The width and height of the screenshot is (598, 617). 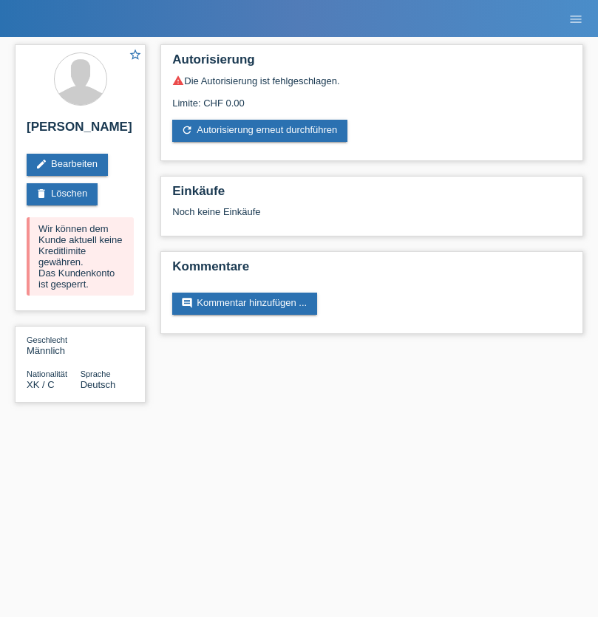 What do you see at coordinates (135, 55) in the screenshot?
I see `i: star_border` at bounding box center [135, 55].